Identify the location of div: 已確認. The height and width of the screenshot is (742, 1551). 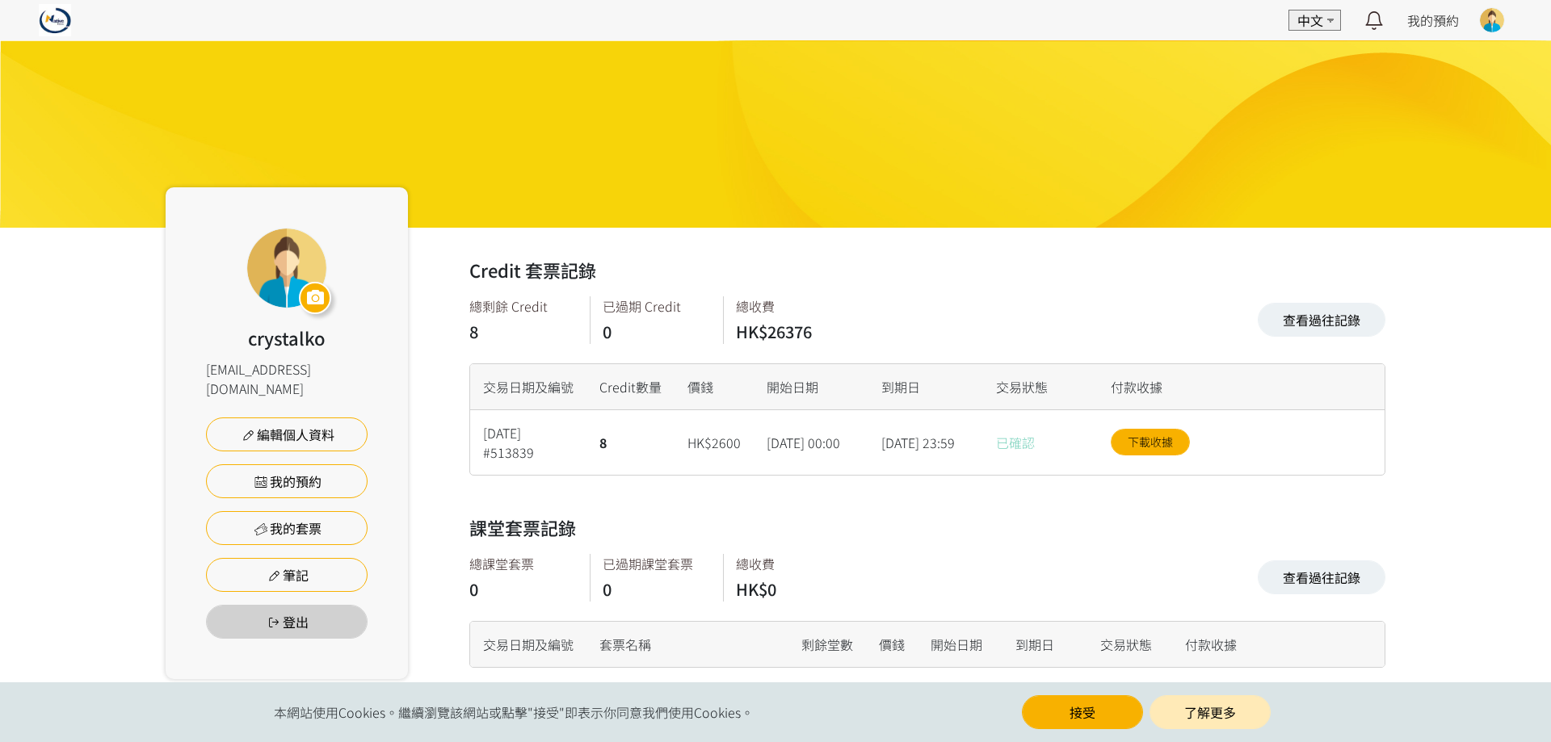
(1041, 443).